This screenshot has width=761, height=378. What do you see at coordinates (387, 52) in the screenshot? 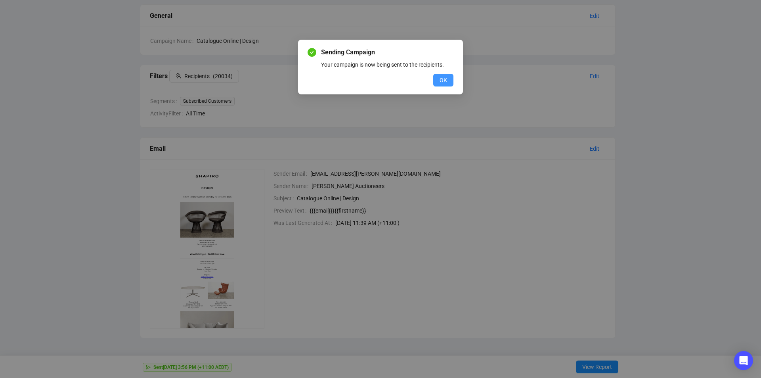
I see `span: Sending Campaign` at bounding box center [387, 52].